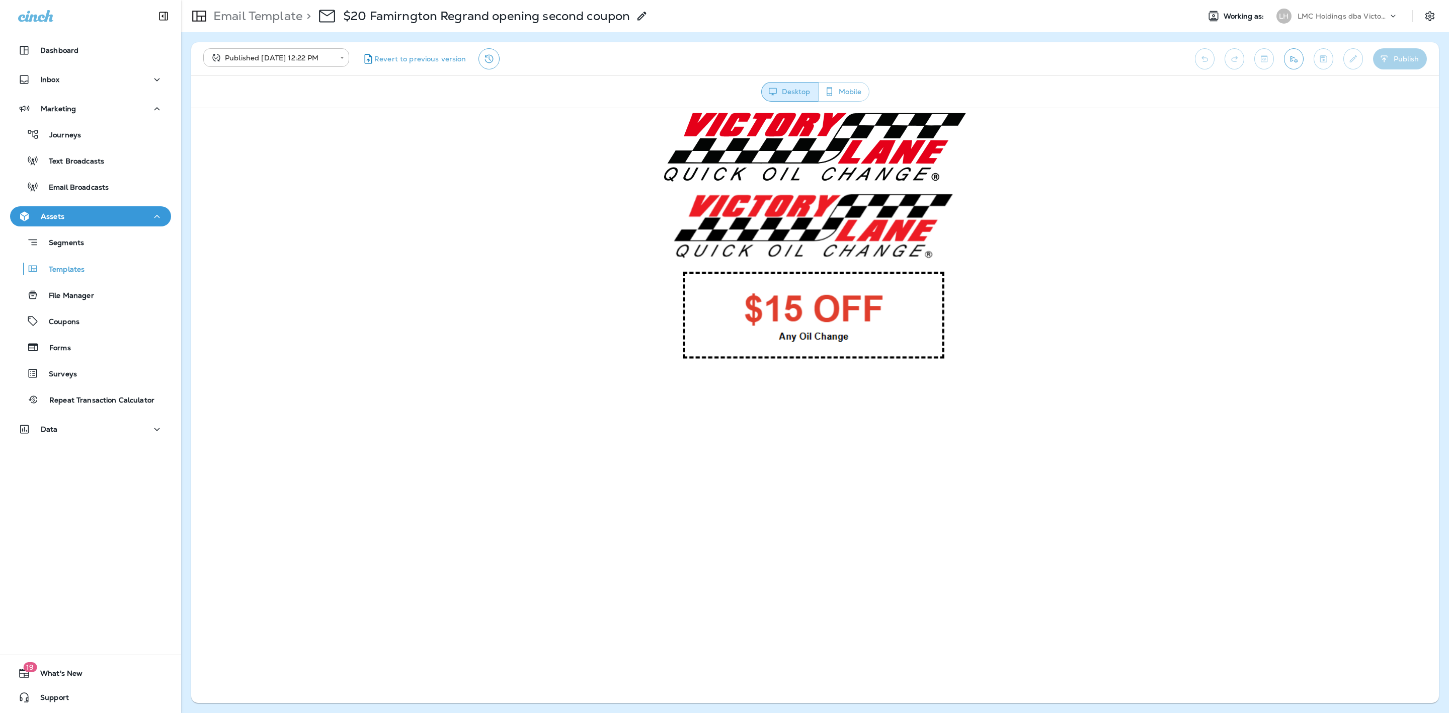  What do you see at coordinates (30, 667) in the screenshot?
I see `span: 19` at bounding box center [30, 667].